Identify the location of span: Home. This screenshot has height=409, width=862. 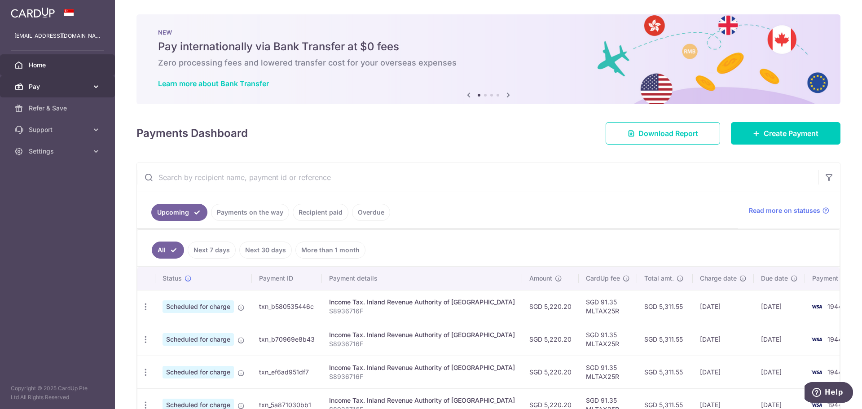
(58, 65).